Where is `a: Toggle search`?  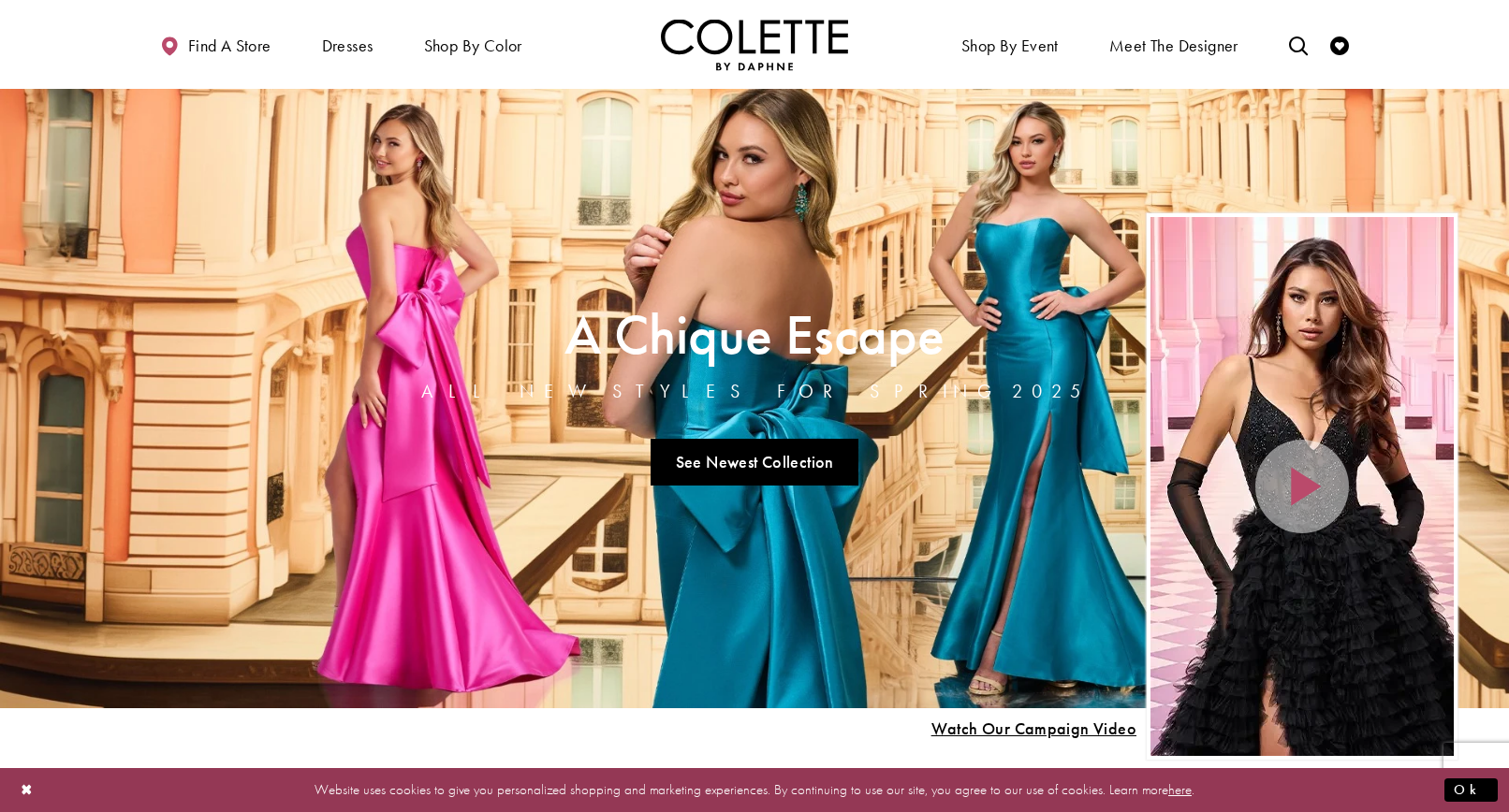
a: Toggle search is located at coordinates (1299, 44).